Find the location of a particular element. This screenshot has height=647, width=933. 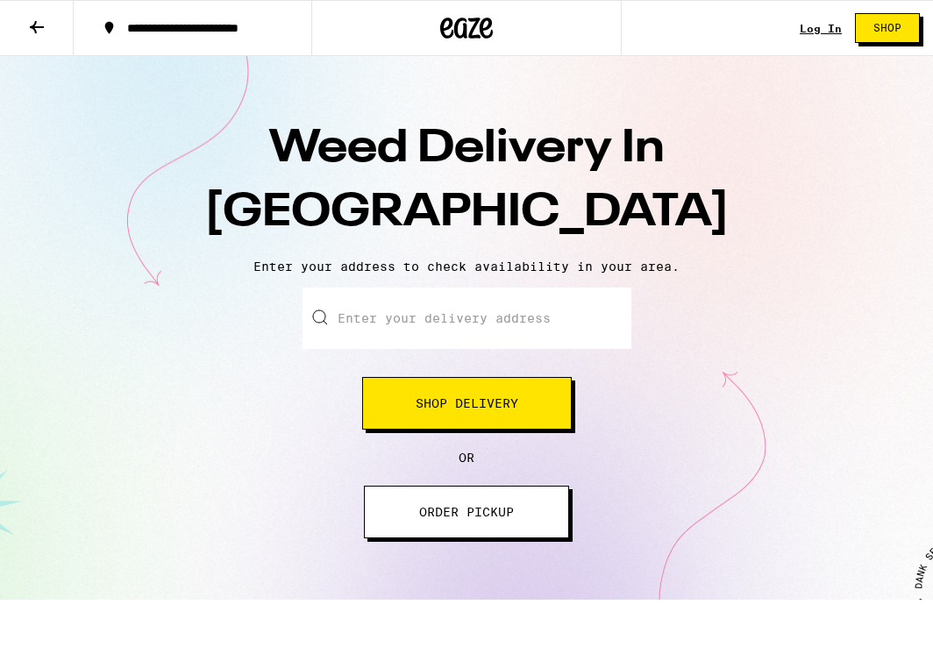

span: ORDER PICKUP is located at coordinates (466, 512).